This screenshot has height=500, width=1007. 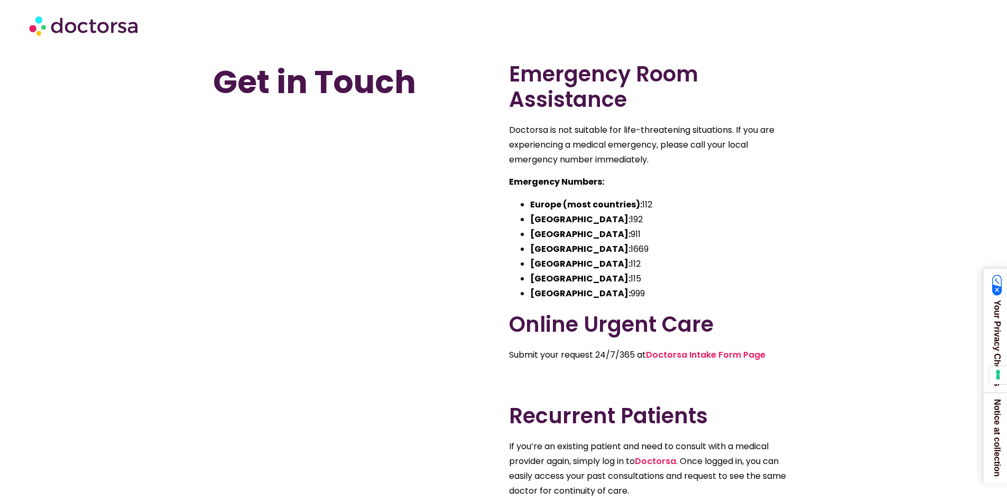 I want to click on a: Doctorsa, so click(x=656, y=461).